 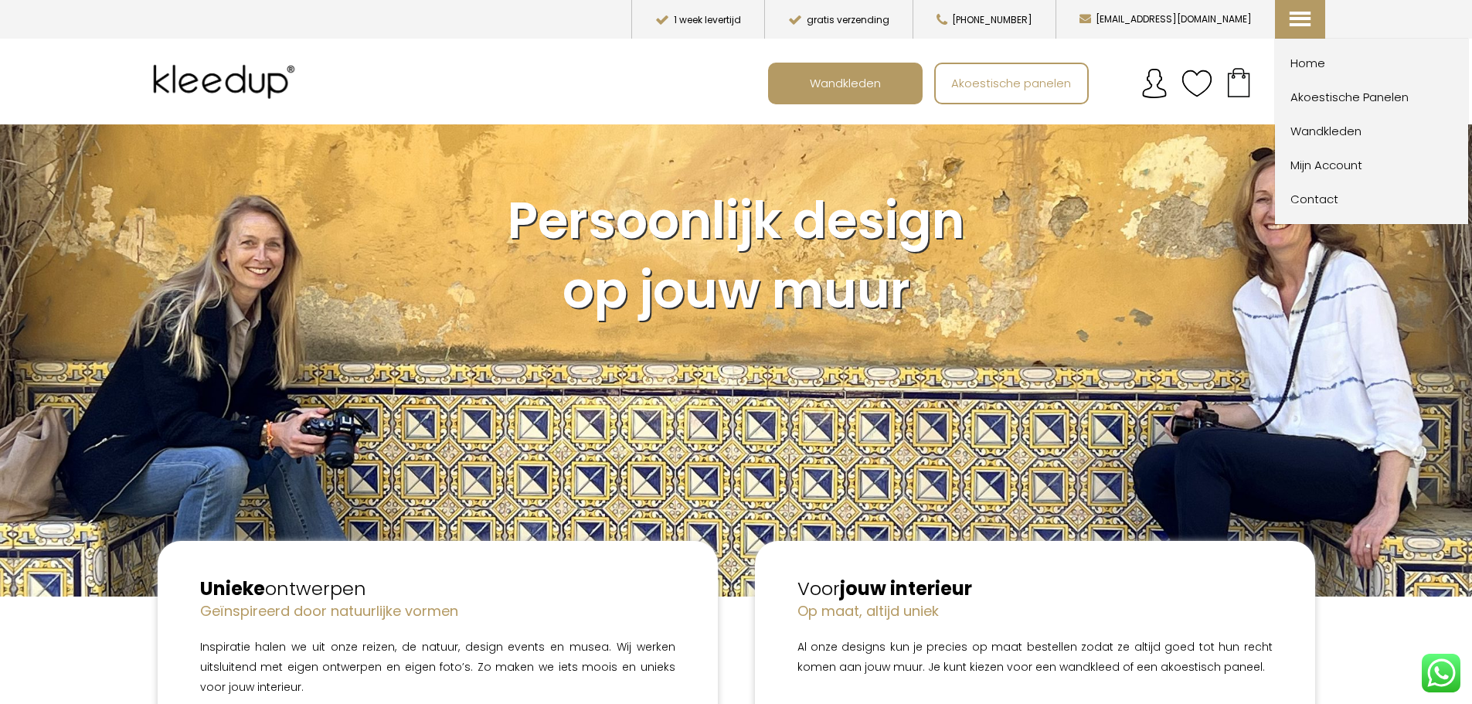 I want to click on span: Wandkleden, so click(x=845, y=83).